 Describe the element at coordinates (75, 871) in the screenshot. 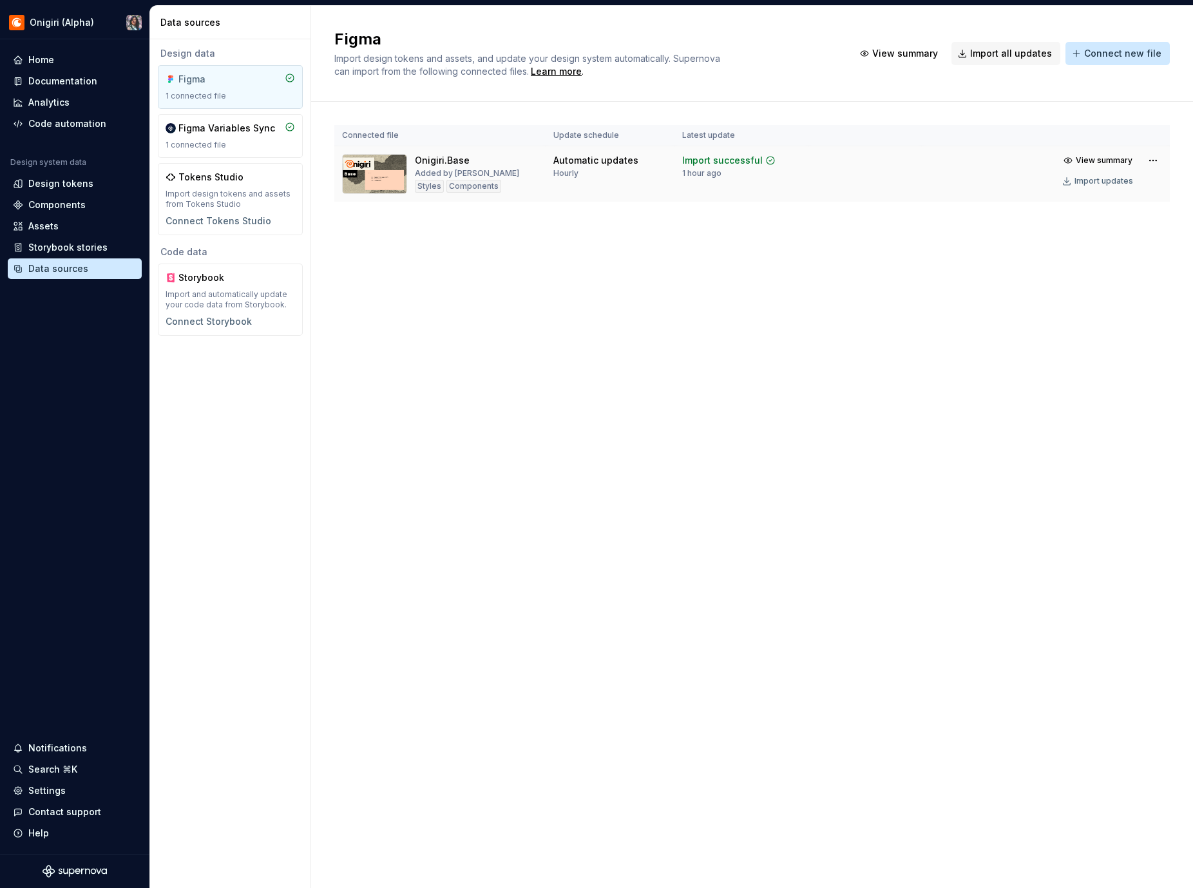

I see `a: Supernova Logo` at that location.